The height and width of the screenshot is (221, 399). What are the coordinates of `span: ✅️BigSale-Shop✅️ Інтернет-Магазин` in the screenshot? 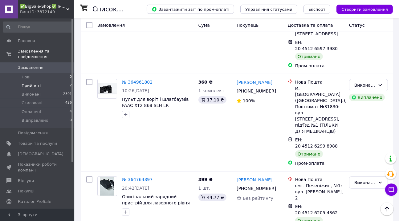 It's located at (43, 6).